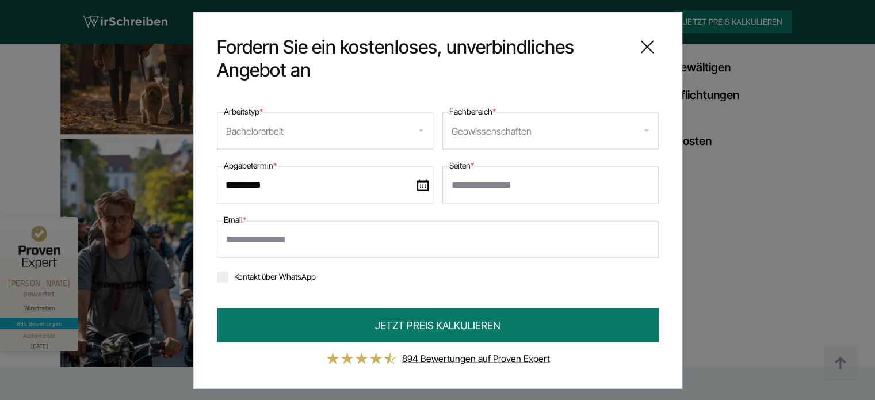 The width and height of the screenshot is (875, 400). I want to click on div: Geowissenschaften, so click(491, 131).